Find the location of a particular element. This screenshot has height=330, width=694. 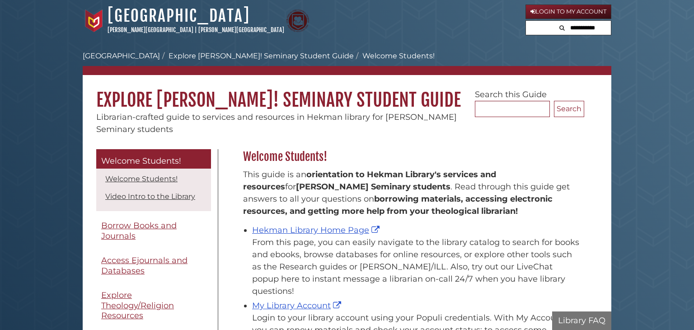

h2: Welcome Students! is located at coordinates (411, 157).